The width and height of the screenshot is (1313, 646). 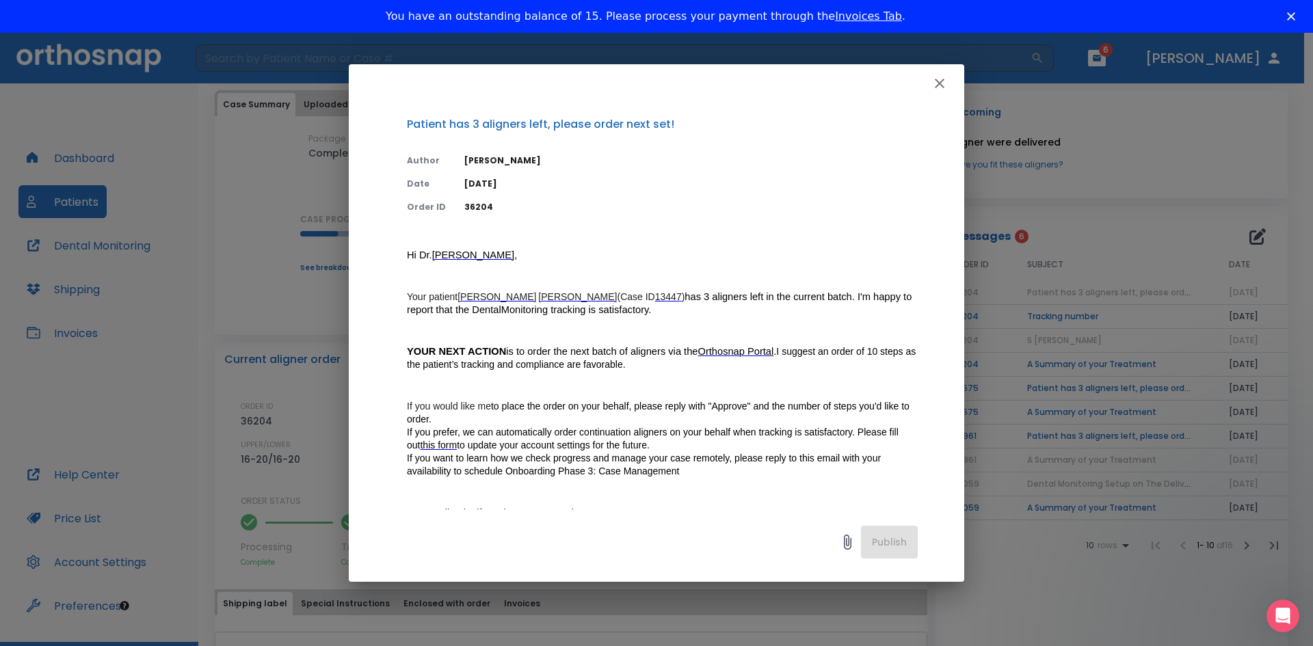 I want to click on p: Date, so click(x=428, y=184).